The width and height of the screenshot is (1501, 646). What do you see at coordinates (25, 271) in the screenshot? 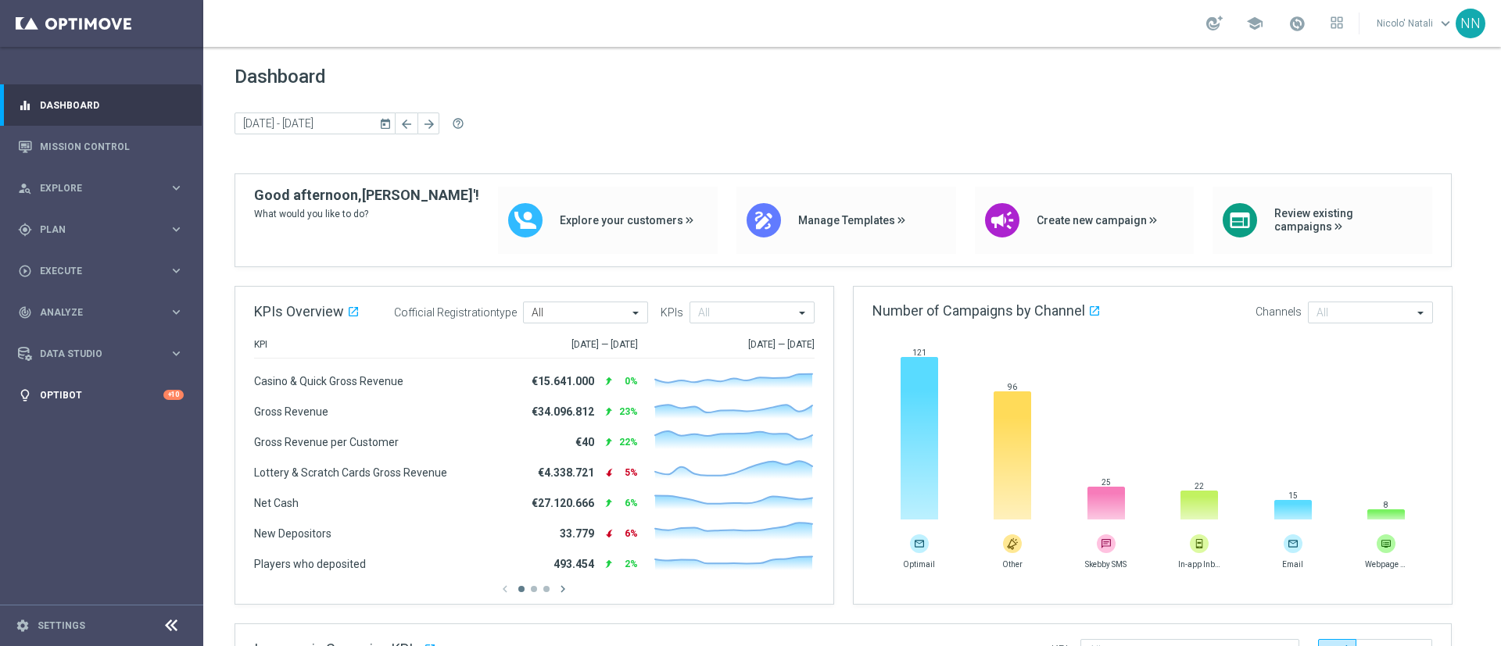
I see `i: play_circle_outline` at bounding box center [25, 271].